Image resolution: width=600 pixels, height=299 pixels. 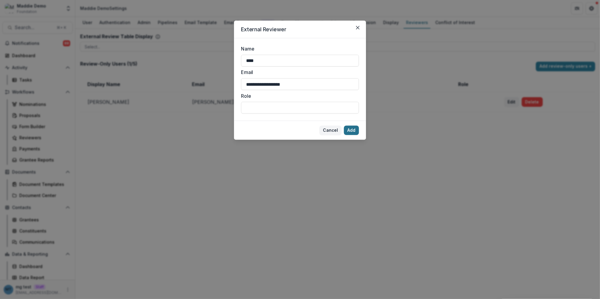 I want to click on button: Cancel, so click(x=330, y=130).